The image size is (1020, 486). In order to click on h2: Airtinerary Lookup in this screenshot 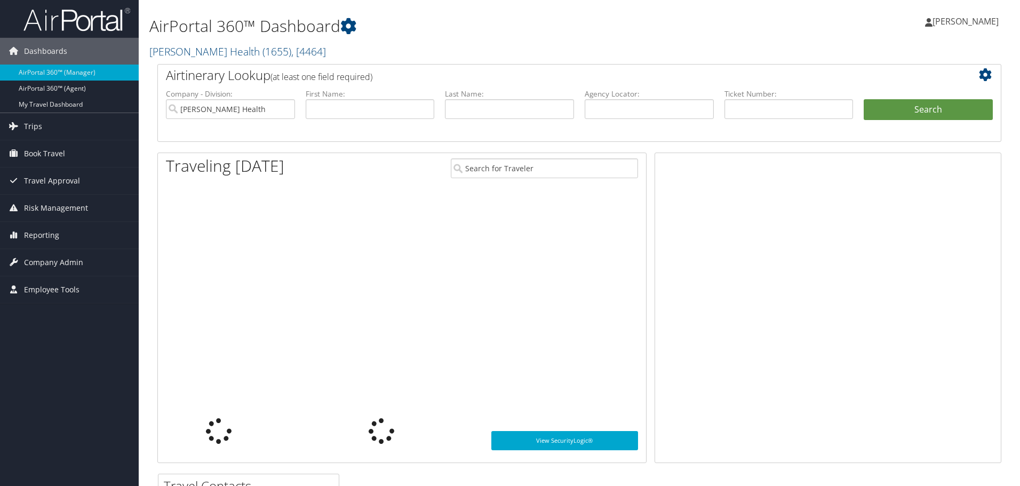, I will do `click(544, 75)`.